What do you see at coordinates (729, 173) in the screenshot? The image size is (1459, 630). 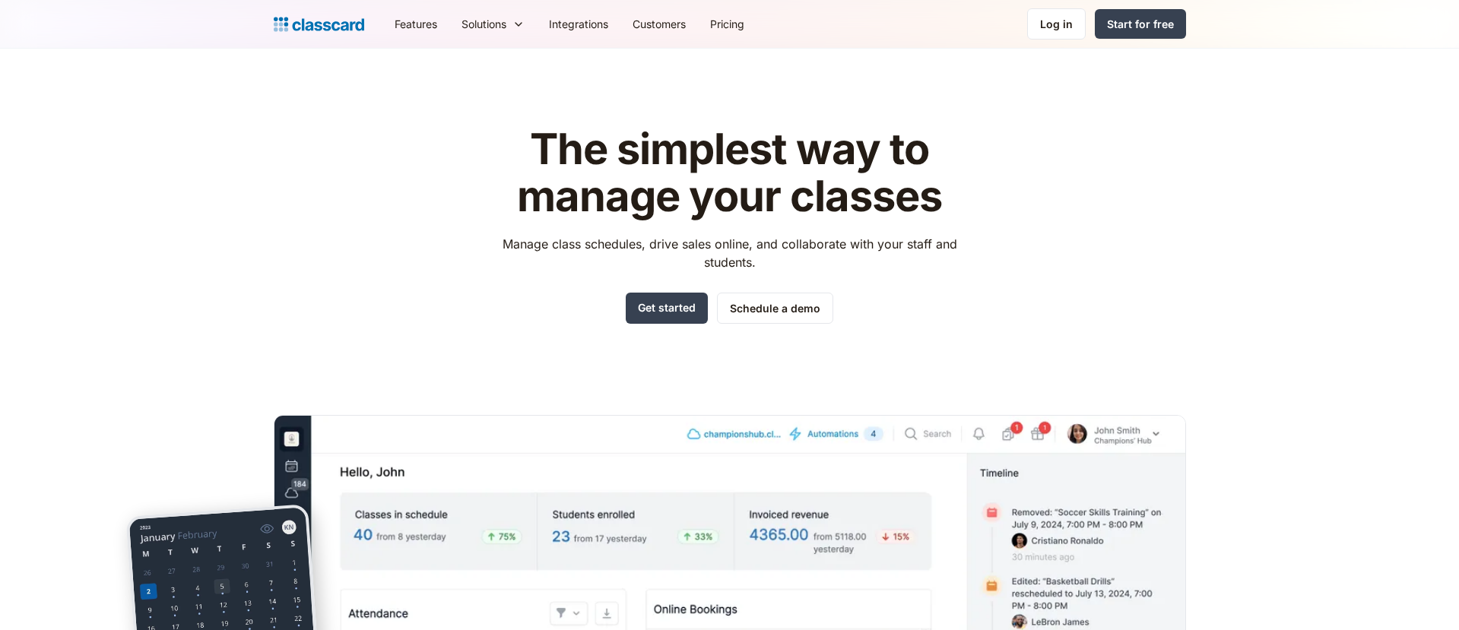 I see `h1: The simplest way to manage your classes` at bounding box center [729, 173].